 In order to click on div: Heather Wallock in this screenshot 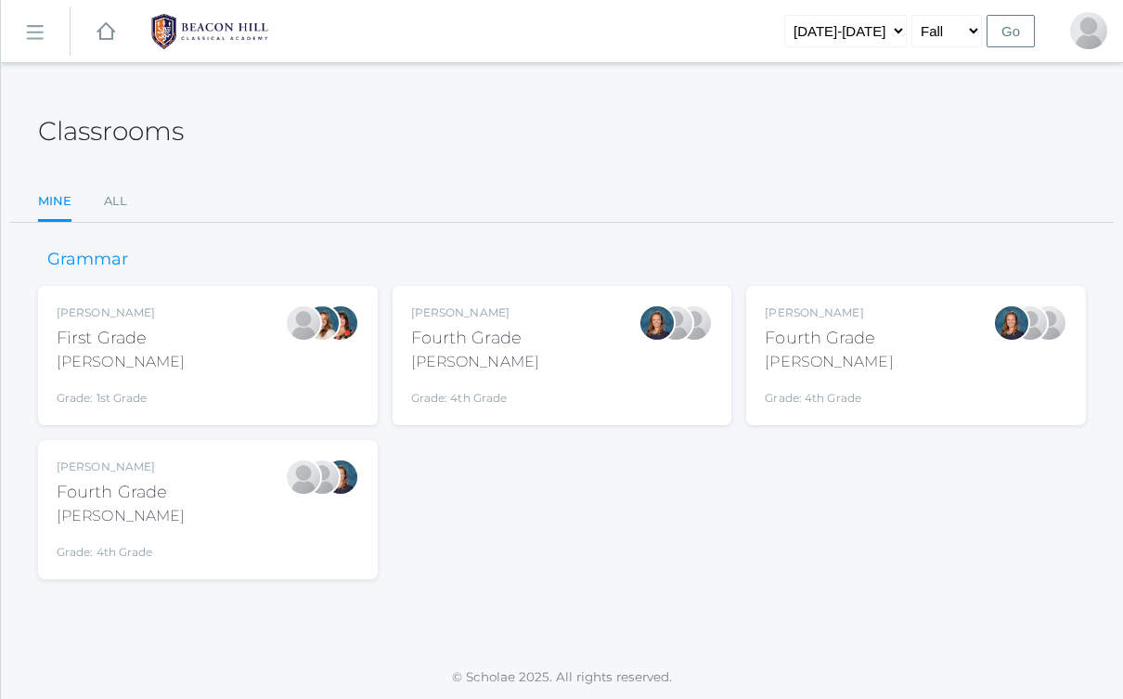, I will do `click(341, 323)`.